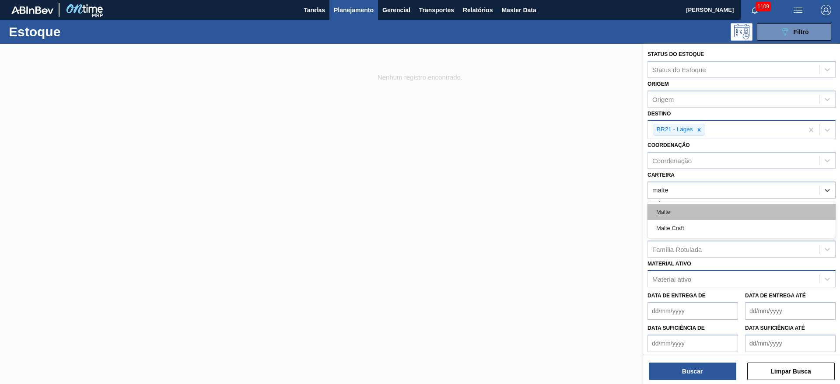 The image size is (840, 384). What do you see at coordinates (661, 175) in the screenshot?
I see `label: Carteira` at bounding box center [661, 175].